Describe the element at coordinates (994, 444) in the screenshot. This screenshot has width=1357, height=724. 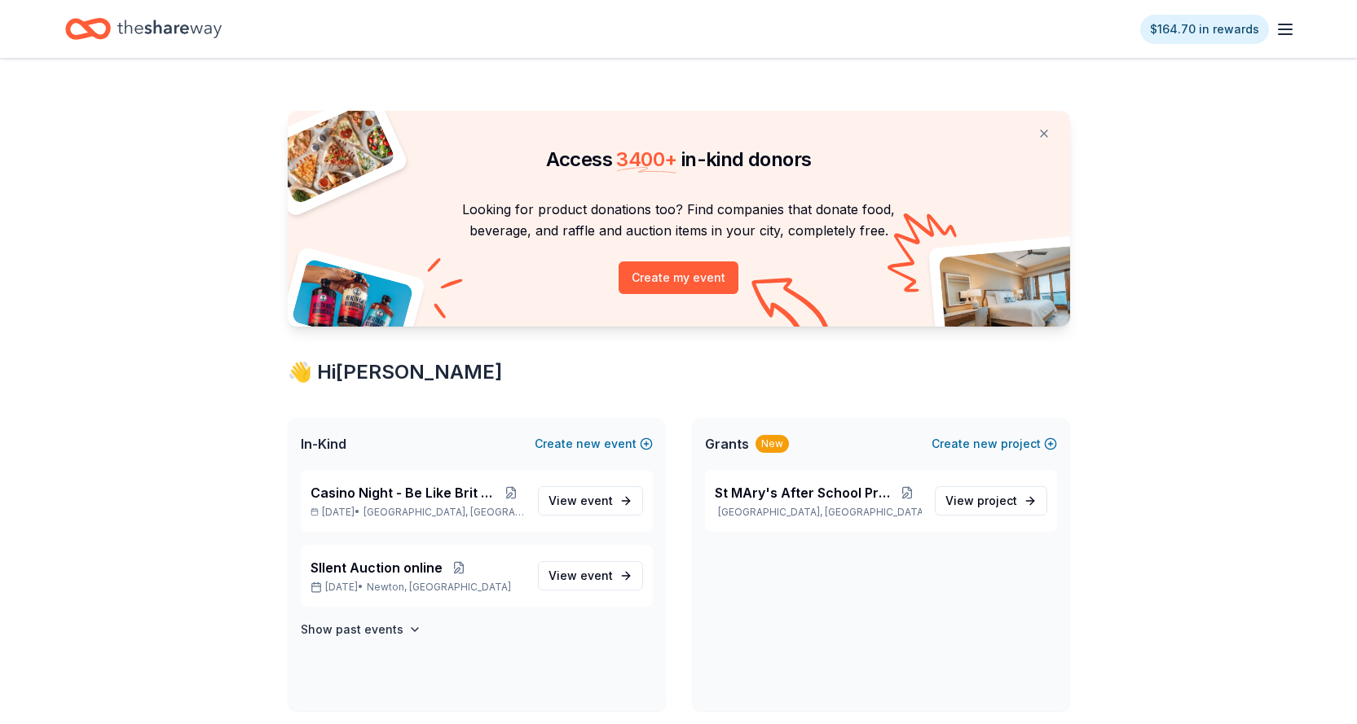
I see `button: Createnewproject` at that location.